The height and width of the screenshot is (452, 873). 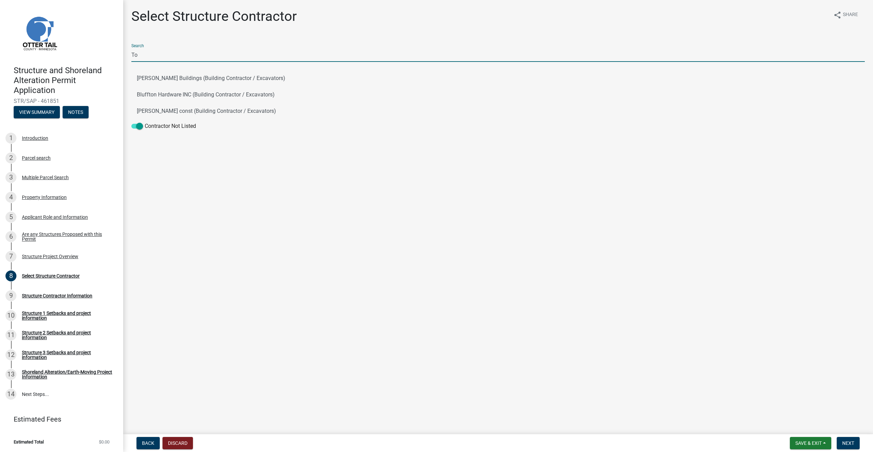 What do you see at coordinates (67, 355) in the screenshot?
I see `div: Structure 3 Setbacks and project information` at bounding box center [67, 355].